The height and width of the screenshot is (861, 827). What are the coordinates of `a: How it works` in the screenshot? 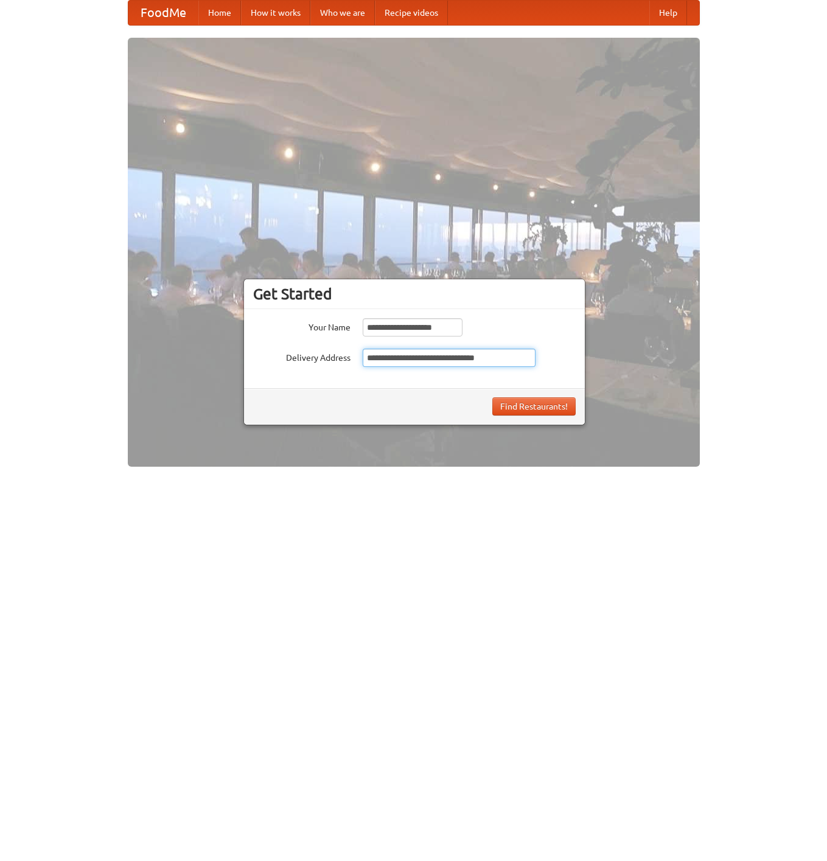 It's located at (276, 13).